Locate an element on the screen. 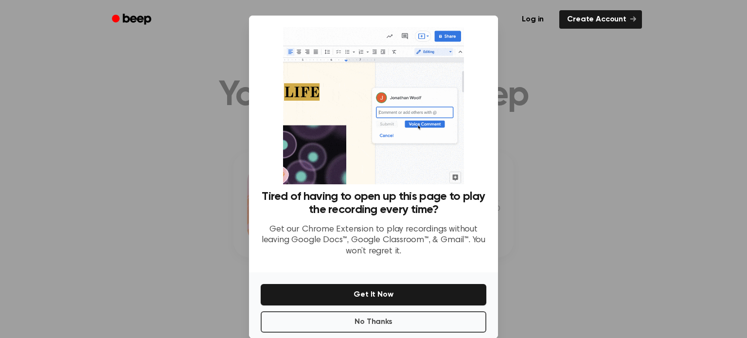  a: Log in is located at coordinates (532, 19).